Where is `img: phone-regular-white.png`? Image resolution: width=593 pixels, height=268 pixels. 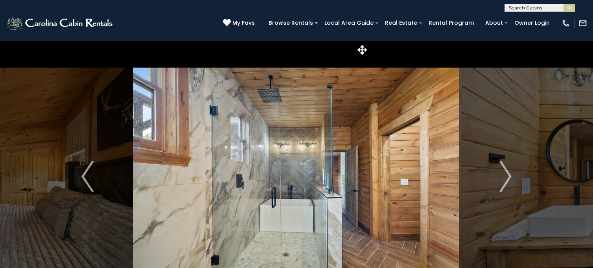
img: phone-regular-white.png is located at coordinates (566, 23).